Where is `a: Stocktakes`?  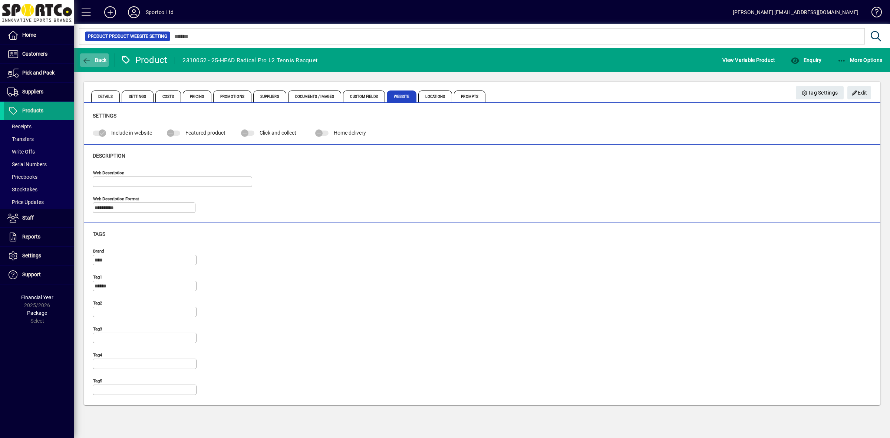 a: Stocktakes is located at coordinates (39, 190).